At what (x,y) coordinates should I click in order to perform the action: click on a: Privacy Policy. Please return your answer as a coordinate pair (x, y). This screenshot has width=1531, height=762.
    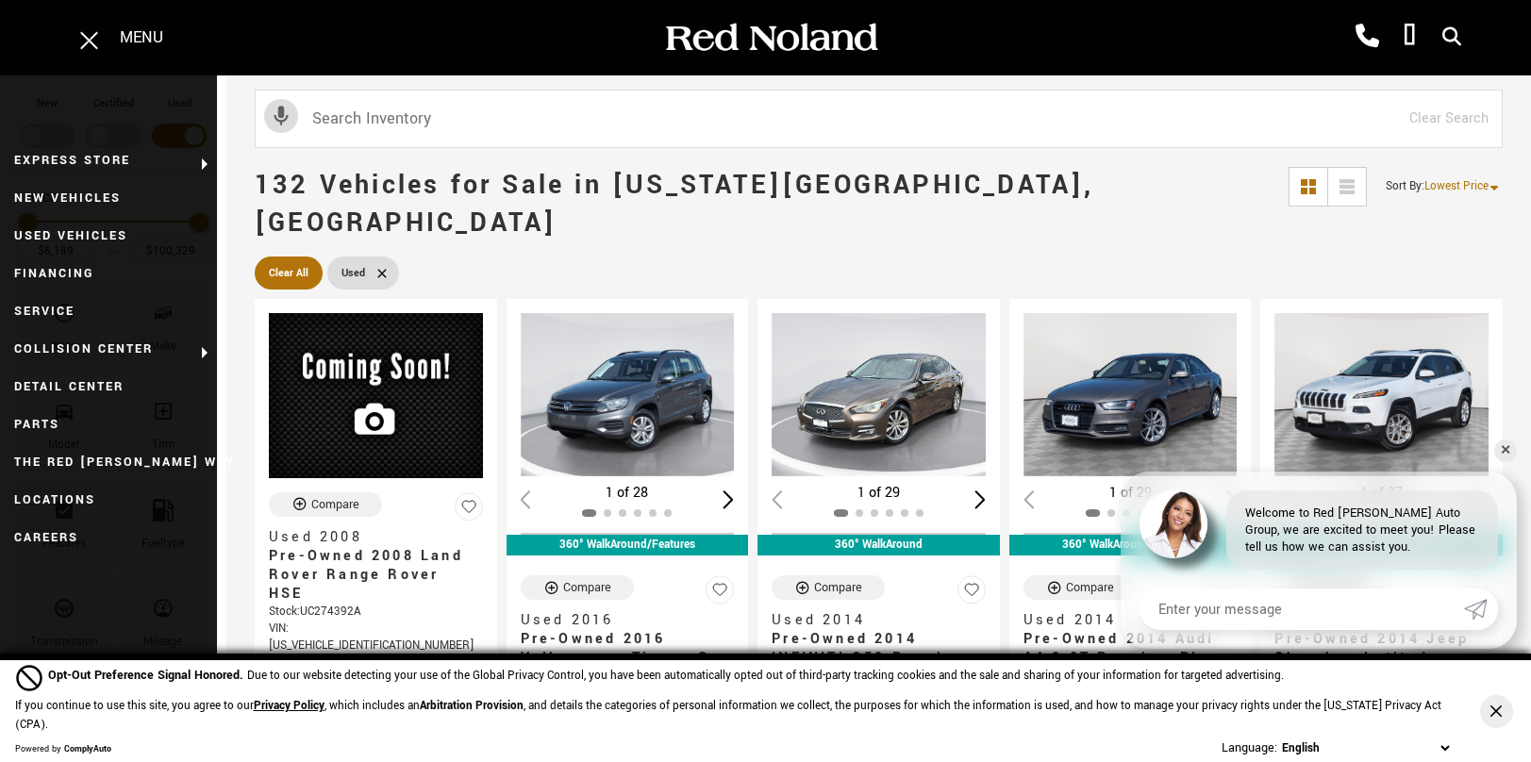
    Looking at the image, I should click on (289, 705).